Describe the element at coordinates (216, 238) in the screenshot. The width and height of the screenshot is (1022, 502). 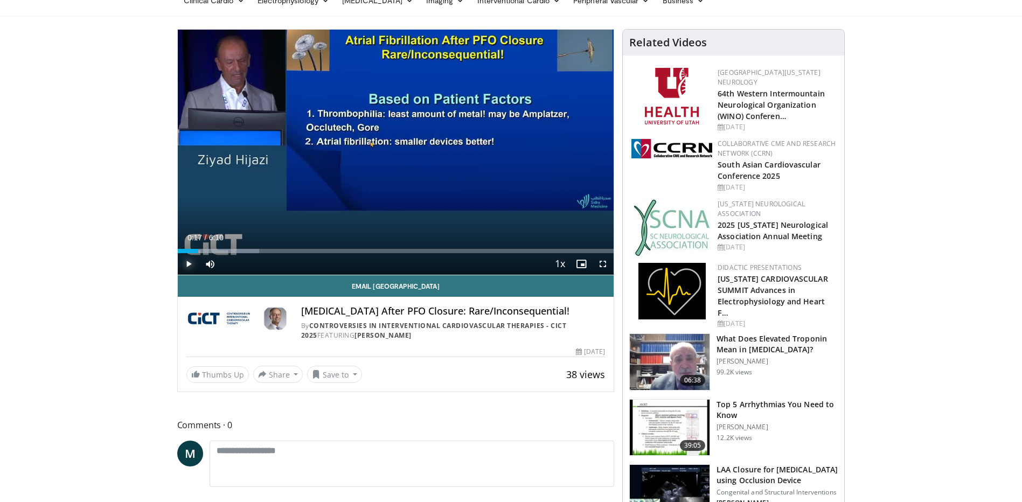
I see `span: 6:10` at that location.